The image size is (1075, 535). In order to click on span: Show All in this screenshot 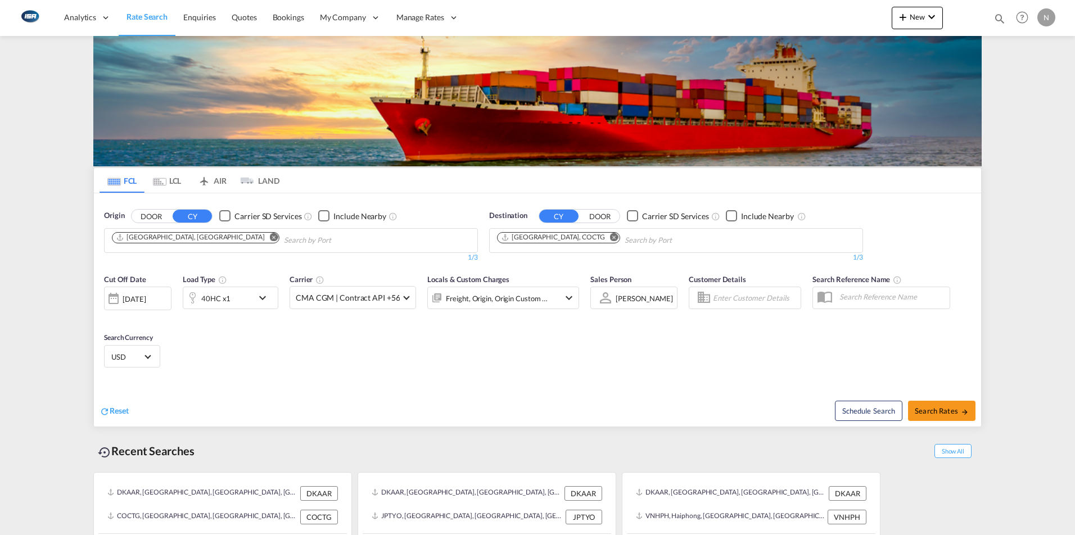, I will do `click(953, 451)`.